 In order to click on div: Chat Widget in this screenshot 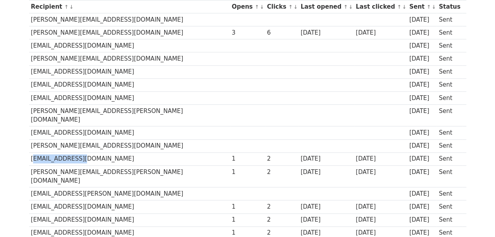, I will do `click(475, 218)`.